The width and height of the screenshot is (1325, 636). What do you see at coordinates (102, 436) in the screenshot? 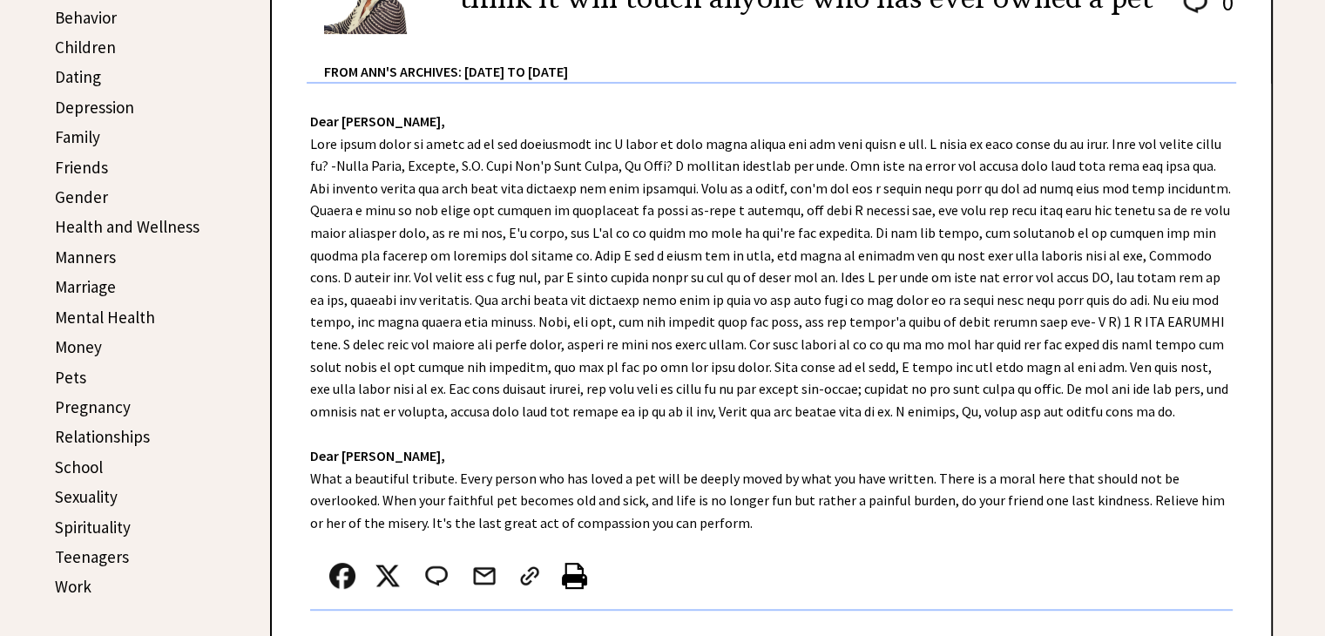
I see `a: Relationships` at bounding box center [102, 436].